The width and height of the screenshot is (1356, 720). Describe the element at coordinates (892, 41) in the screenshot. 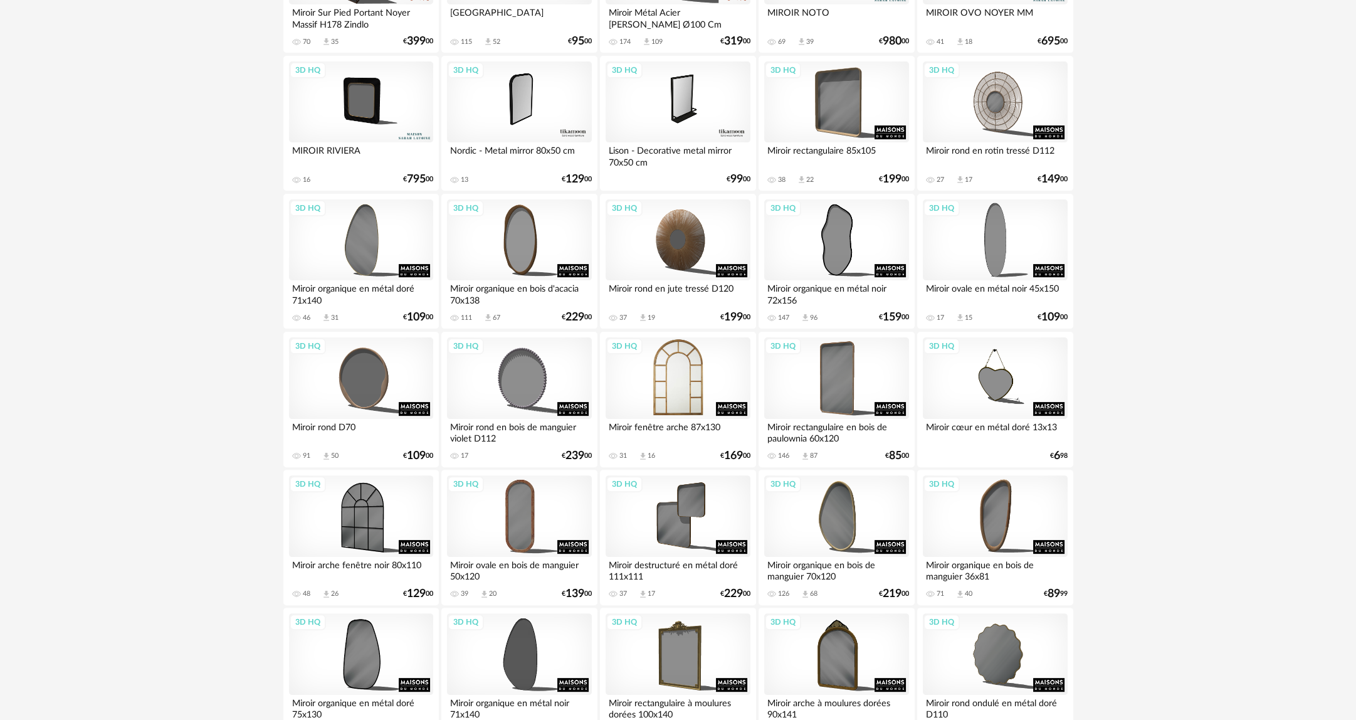

I see `span: 980` at that location.